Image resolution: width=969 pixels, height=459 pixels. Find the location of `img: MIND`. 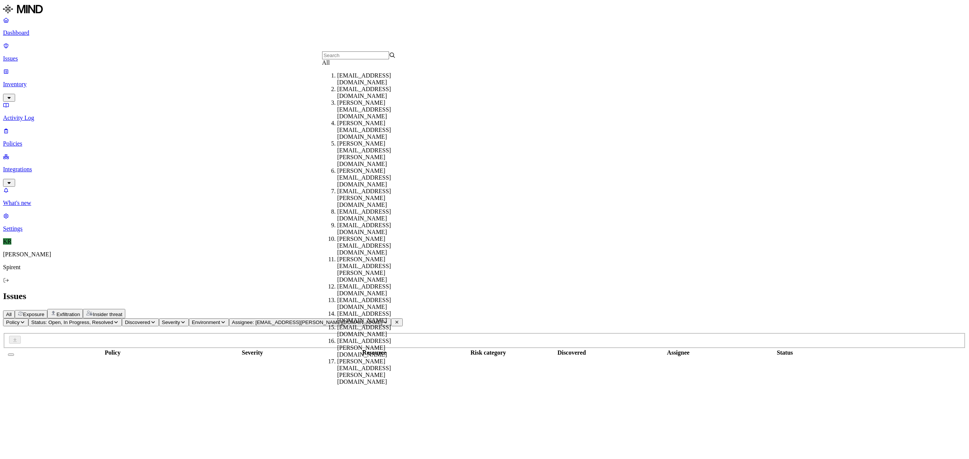

img: MIND is located at coordinates (23, 9).